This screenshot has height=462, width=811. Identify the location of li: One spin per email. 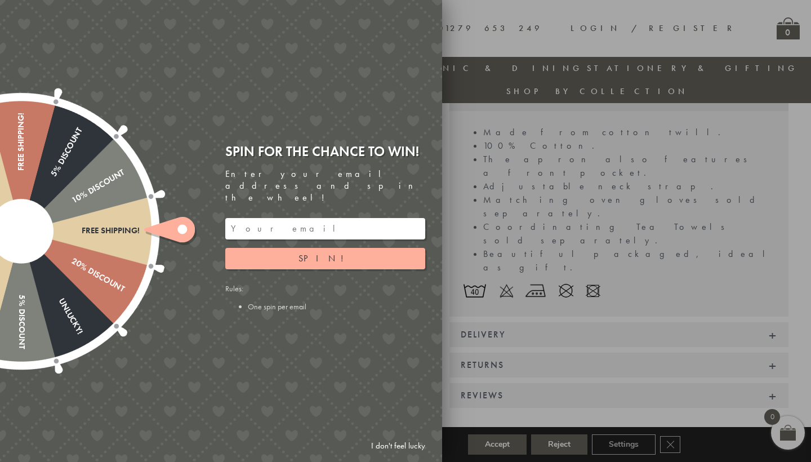
(336, 307).